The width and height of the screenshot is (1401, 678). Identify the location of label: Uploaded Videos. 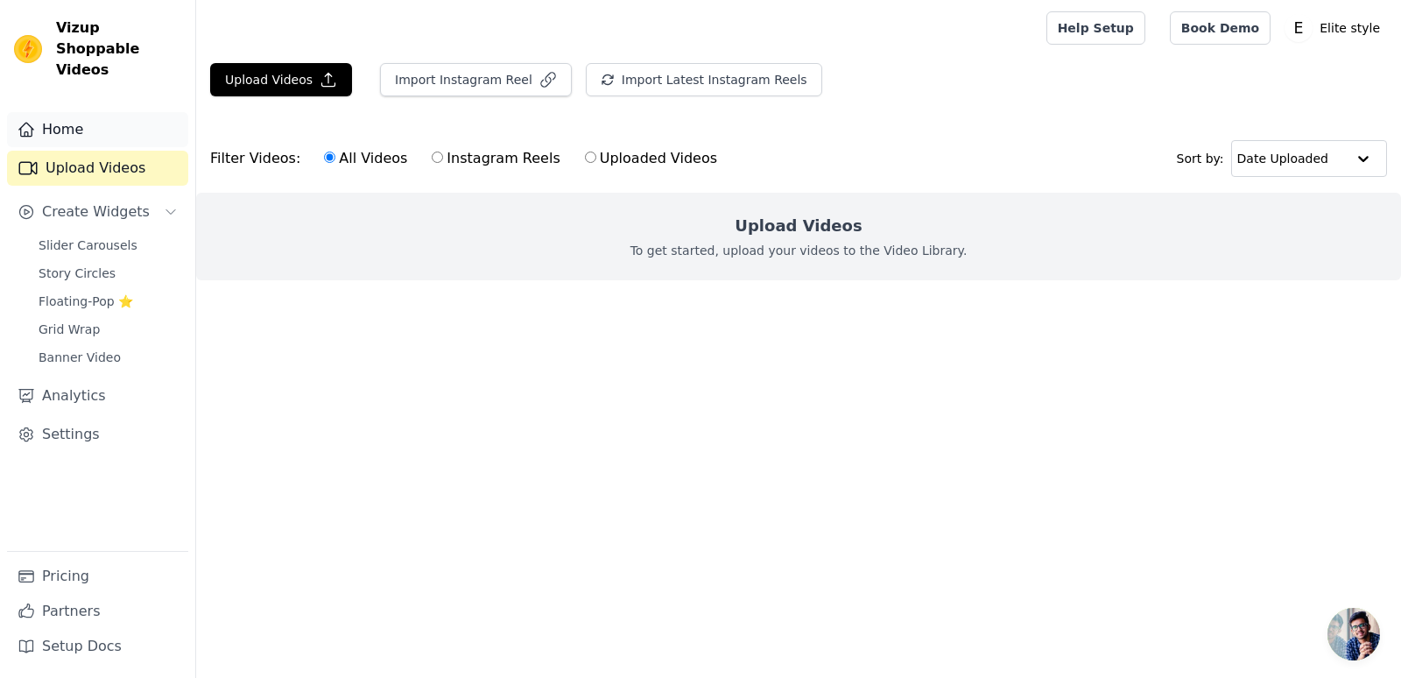
(651, 159).